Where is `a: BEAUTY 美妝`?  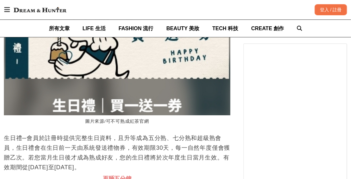
a: BEAUTY 美妝 is located at coordinates (183, 28).